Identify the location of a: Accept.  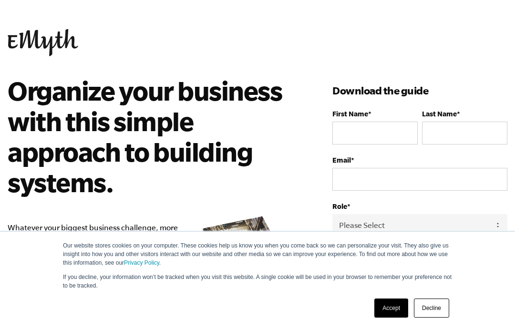
(391, 308).